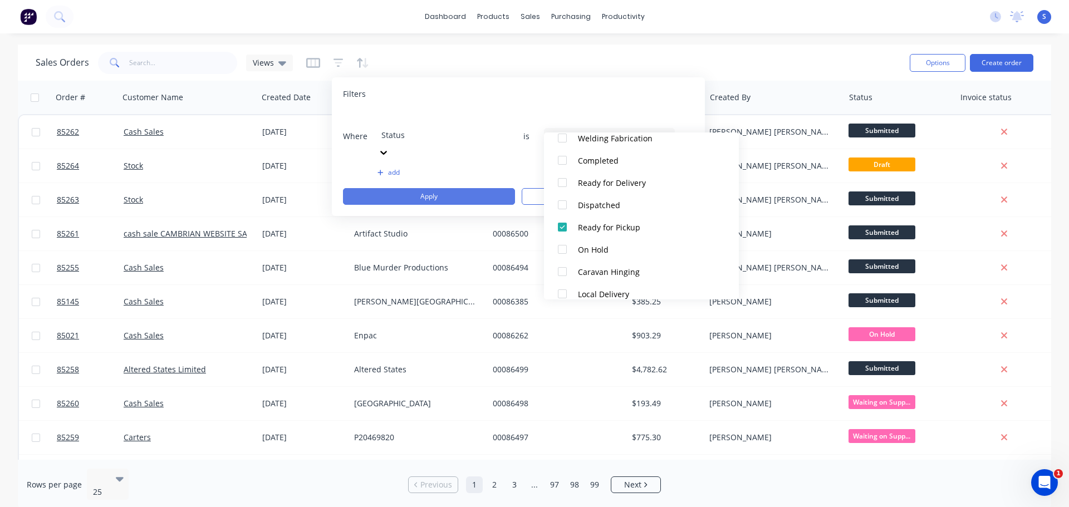  What do you see at coordinates (28, 17) in the screenshot?
I see `img: Factory` at bounding box center [28, 17].